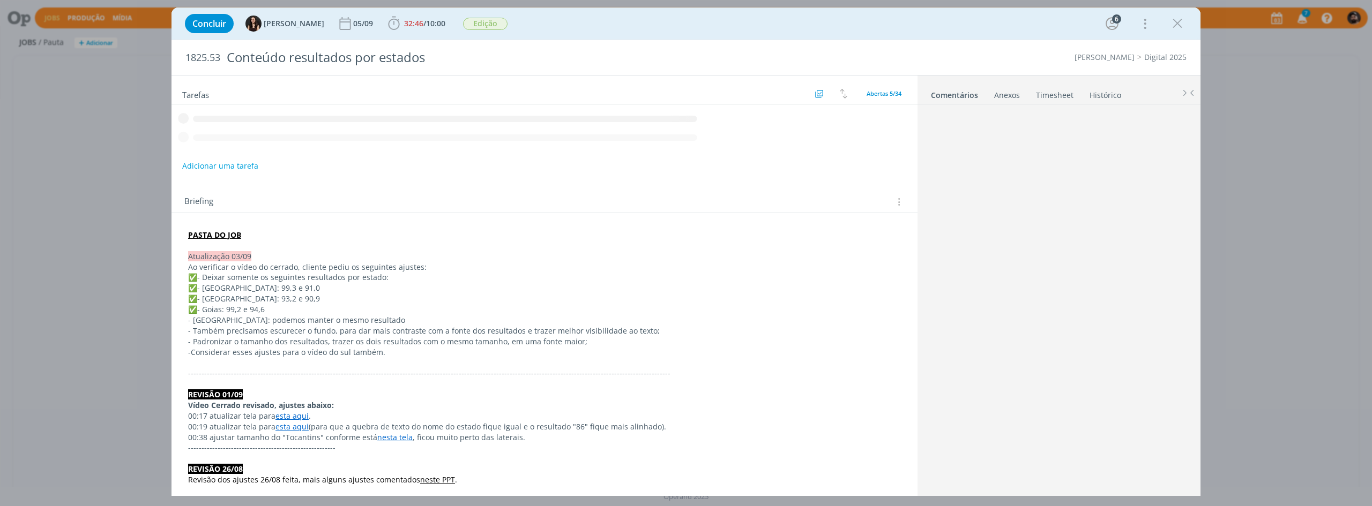 The width and height of the screenshot is (1372, 506). I want to click on a: Timesheet, so click(1055, 93).